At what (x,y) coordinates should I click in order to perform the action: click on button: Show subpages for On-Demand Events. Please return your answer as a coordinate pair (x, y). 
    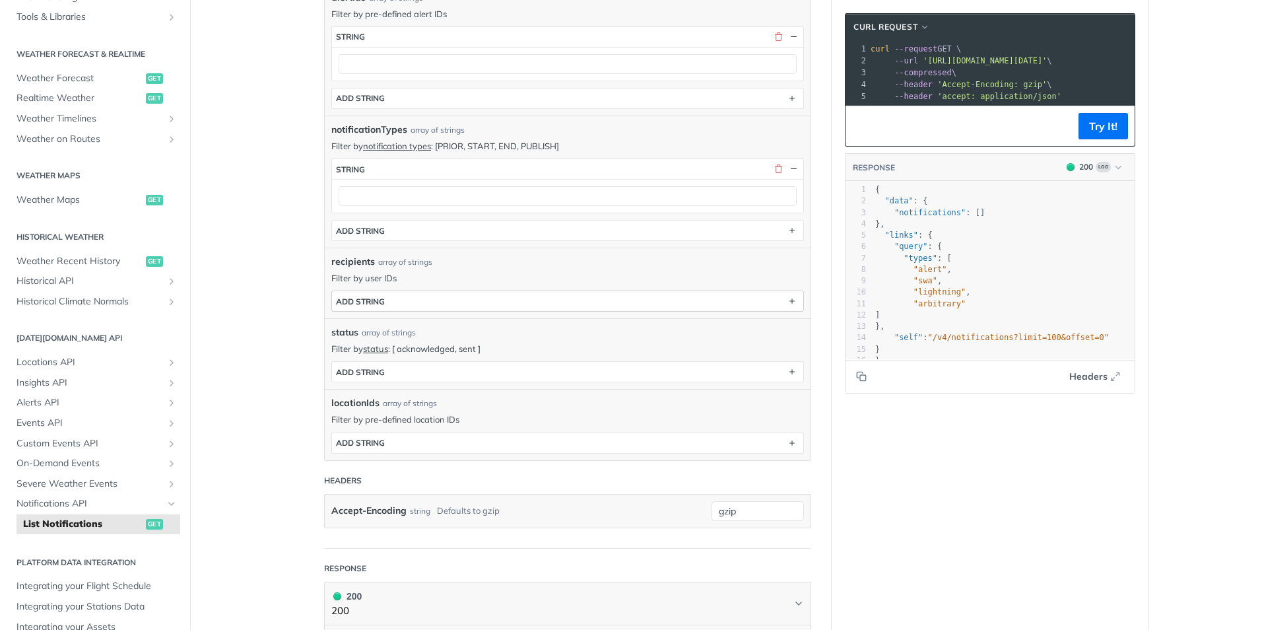
    Looking at the image, I should click on (172, 463).